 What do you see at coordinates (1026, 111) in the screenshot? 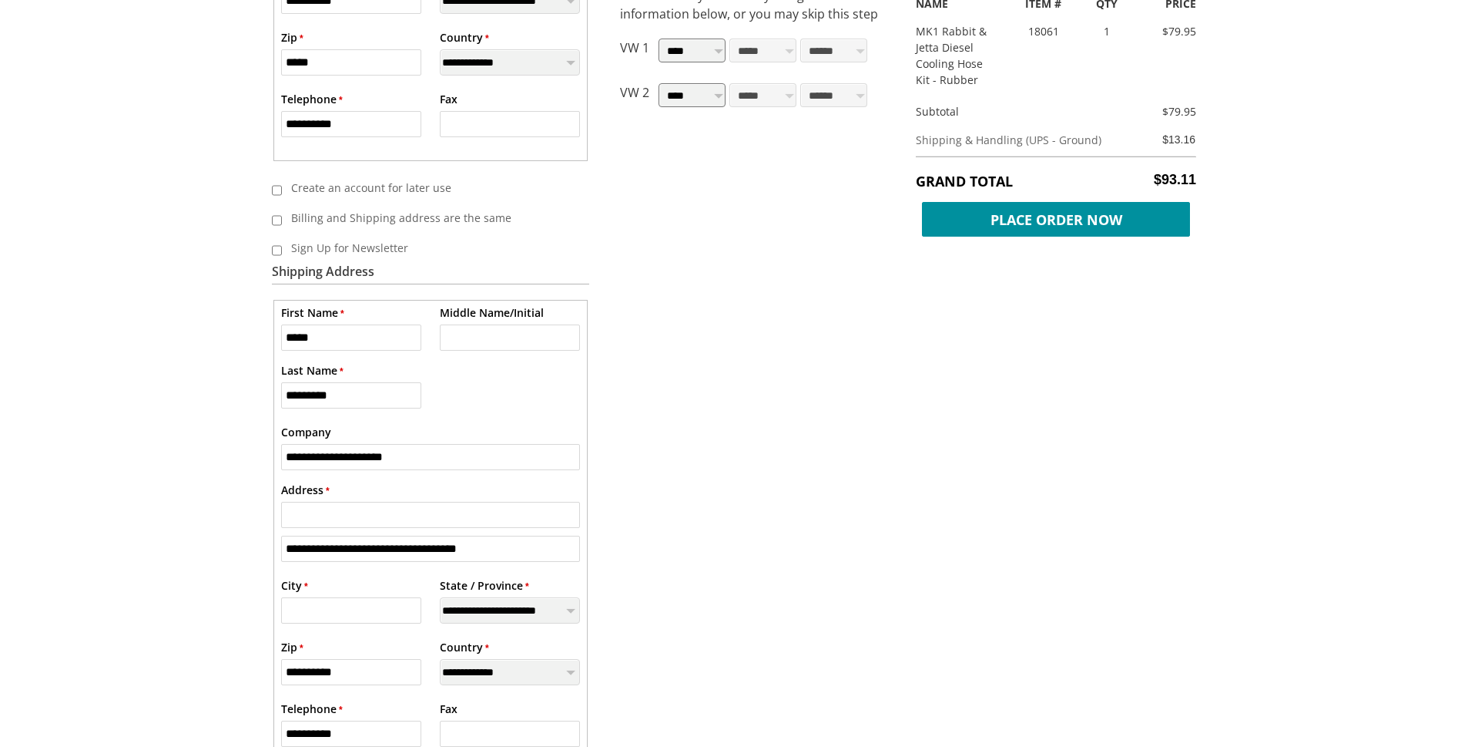
I see `div: Subtotal` at bounding box center [1026, 111].